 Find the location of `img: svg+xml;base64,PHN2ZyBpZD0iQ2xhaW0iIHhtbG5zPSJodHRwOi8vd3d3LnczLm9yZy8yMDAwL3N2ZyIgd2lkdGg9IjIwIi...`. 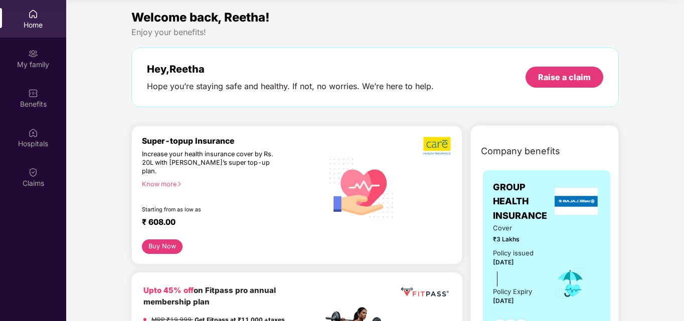

img: svg+xml;base64,PHN2ZyBpZD0iQ2xhaW0iIHhtbG5zPSJodHRwOi8vd3d3LnczLm9yZy8yMDAwL3N2ZyIgd2lkdGg9IjIwIi... is located at coordinates (33, 172).